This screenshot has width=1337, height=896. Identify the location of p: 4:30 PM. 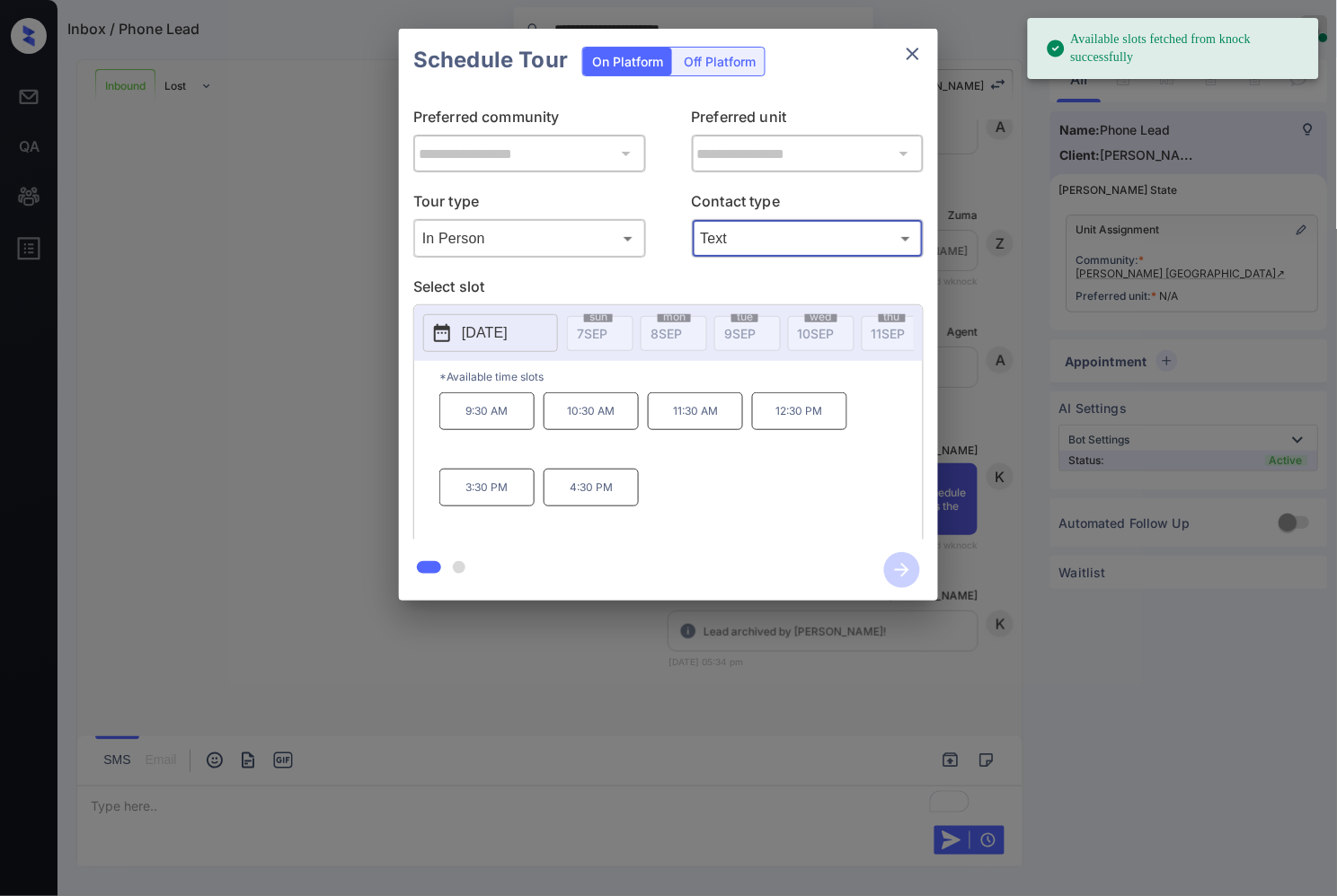
(591, 487).